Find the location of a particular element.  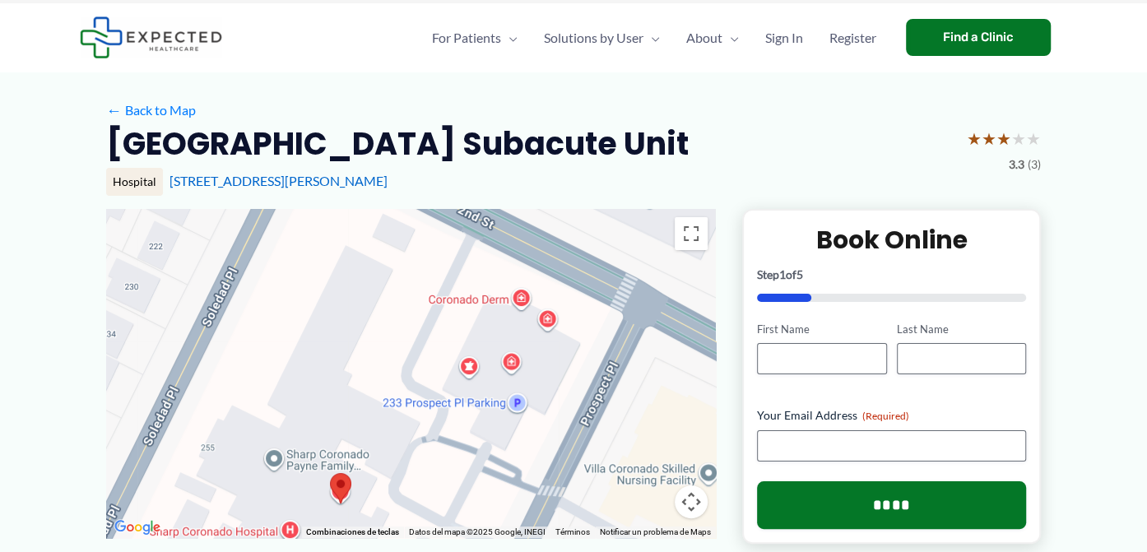

label: Last Name is located at coordinates (961, 329).